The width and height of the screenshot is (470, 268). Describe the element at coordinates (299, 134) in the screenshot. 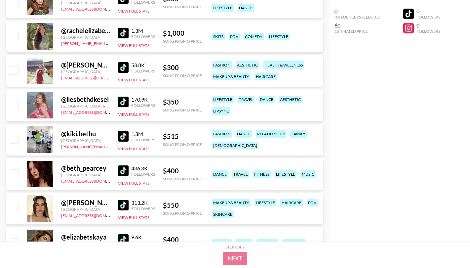

I see `div: family` at that location.